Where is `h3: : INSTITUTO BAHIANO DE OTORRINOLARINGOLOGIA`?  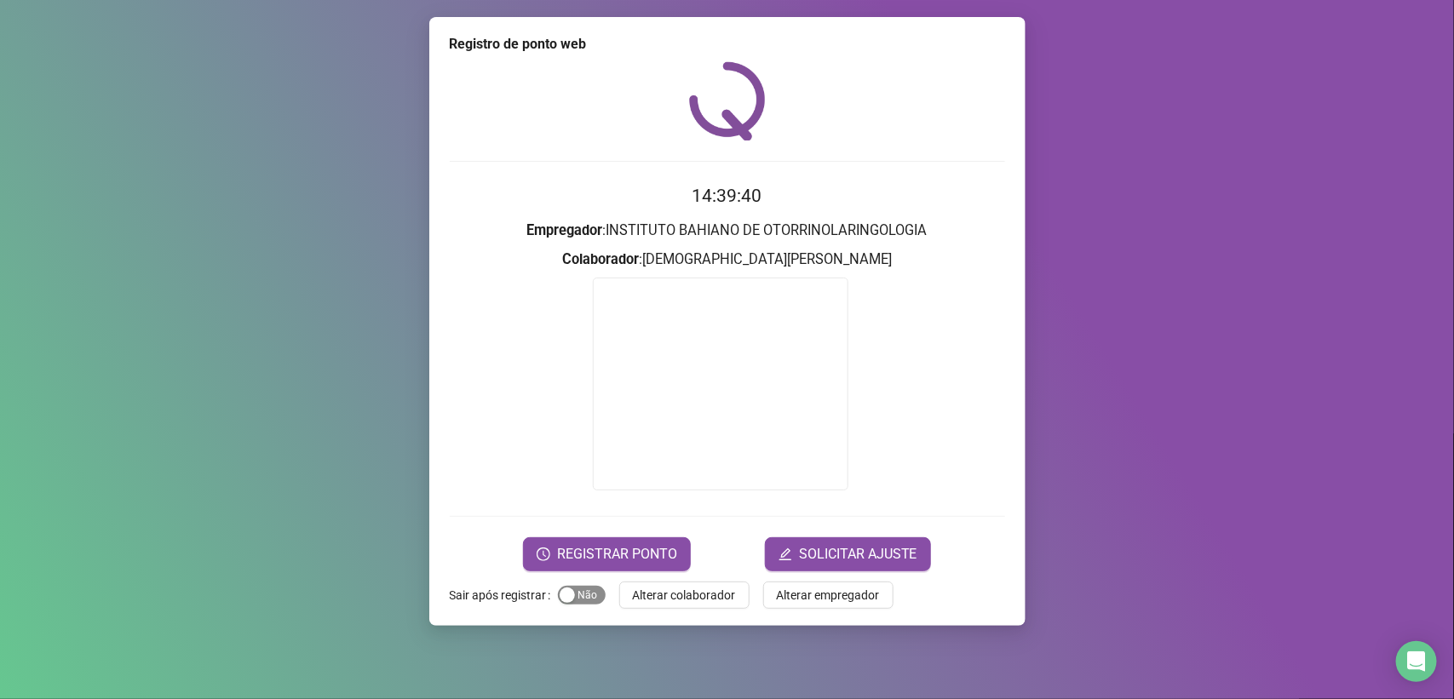
h3: : INSTITUTO BAHIANO DE OTORRINOLARINGOLOGIA is located at coordinates (727, 231).